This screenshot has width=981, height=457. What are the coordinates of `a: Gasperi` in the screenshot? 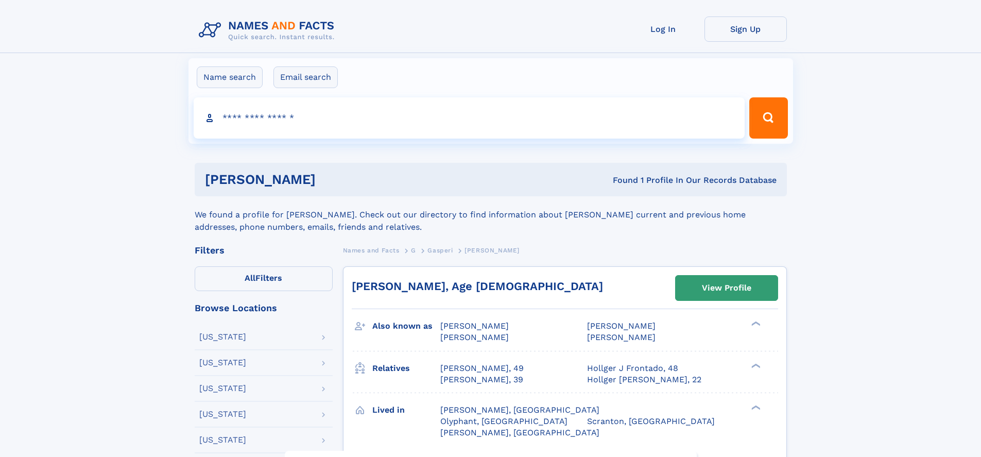 It's located at (440, 250).